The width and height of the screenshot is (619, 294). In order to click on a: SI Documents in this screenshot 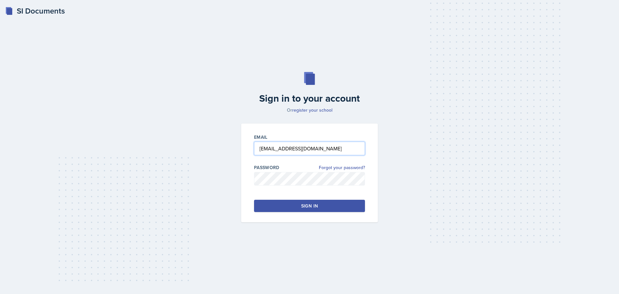, I will do `click(35, 11)`.